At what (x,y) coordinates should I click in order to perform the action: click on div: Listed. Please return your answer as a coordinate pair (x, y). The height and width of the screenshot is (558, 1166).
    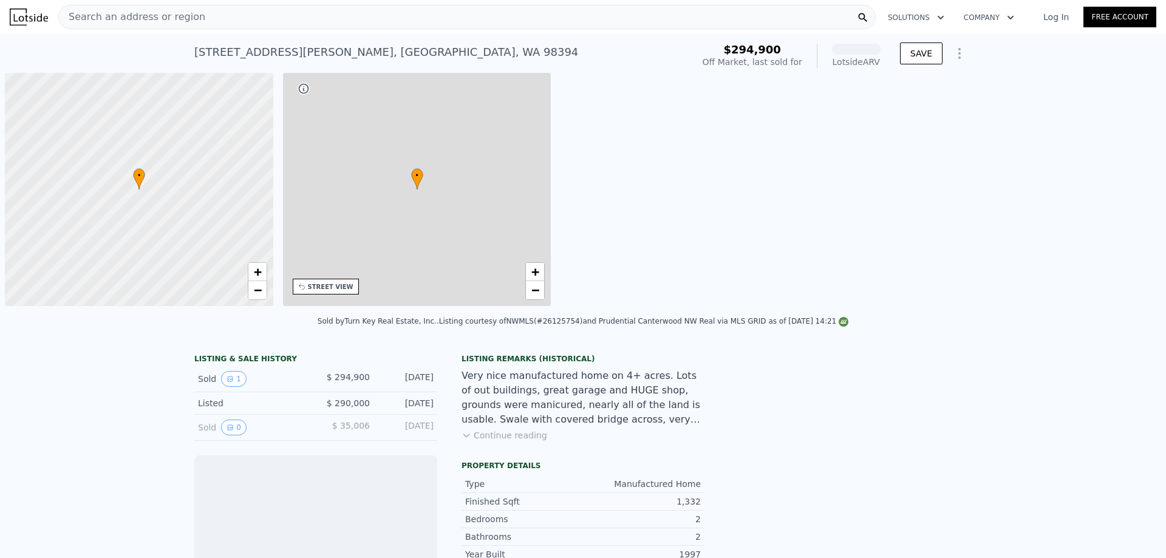
    Looking at the image, I should click on (252, 403).